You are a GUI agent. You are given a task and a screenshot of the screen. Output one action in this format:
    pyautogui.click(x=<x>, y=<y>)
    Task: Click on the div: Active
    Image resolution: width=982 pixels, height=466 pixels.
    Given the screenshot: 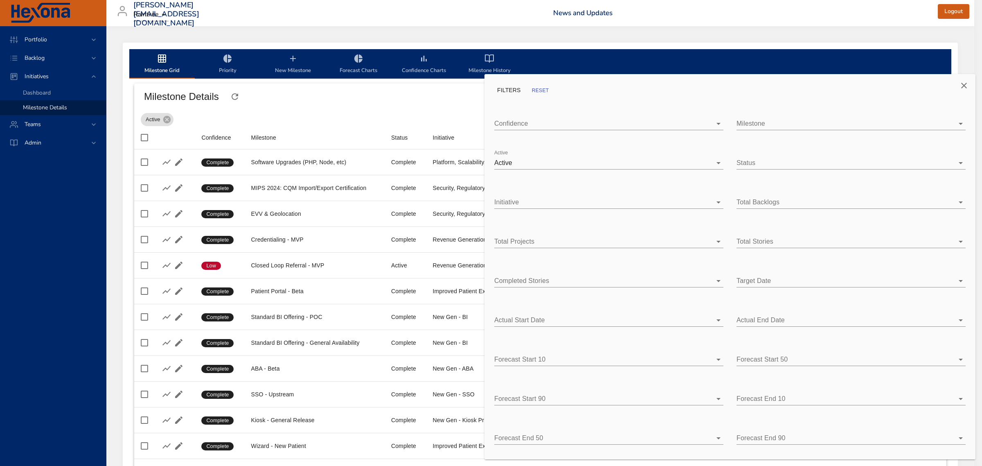 What is the action you would take?
    pyautogui.click(x=609, y=163)
    